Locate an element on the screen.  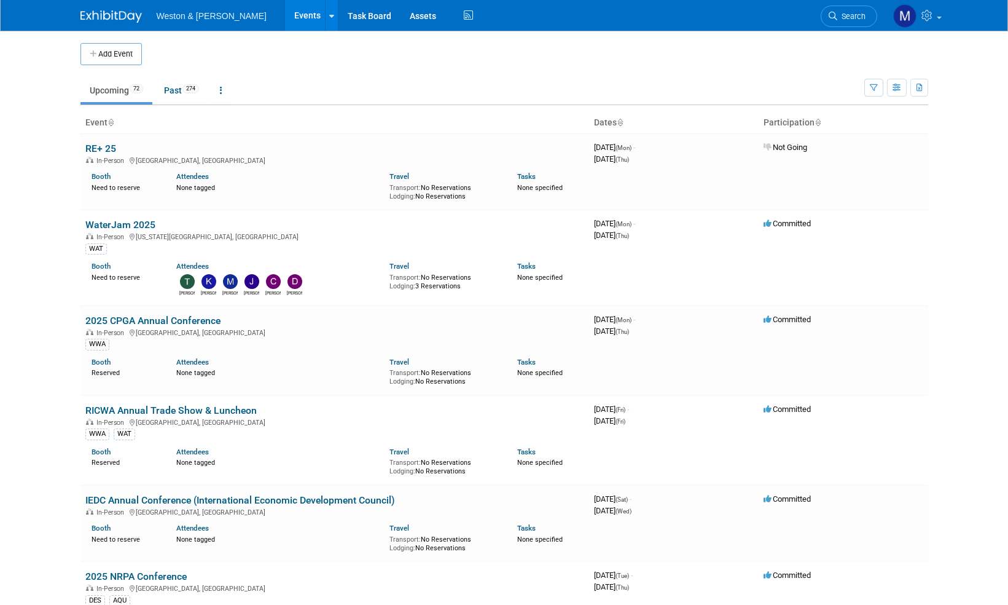
a: RE+ 25 is located at coordinates (101, 148).